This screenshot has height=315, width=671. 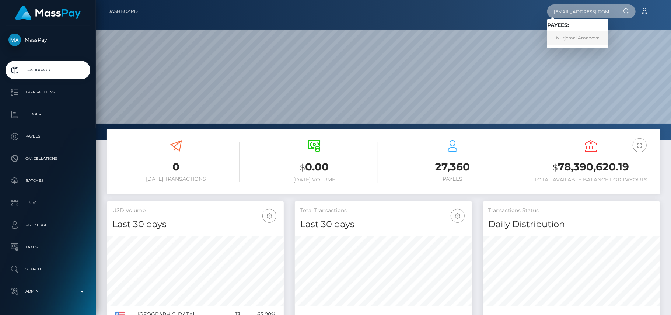 What do you see at coordinates (48, 225) in the screenshot?
I see `p: User Profile` at bounding box center [48, 225].